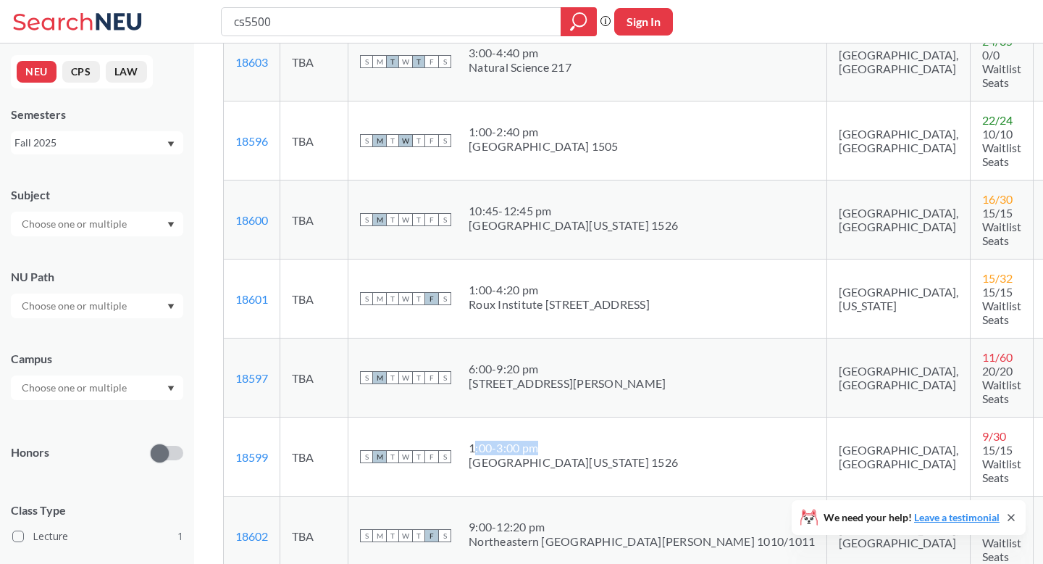 This screenshot has width=1043, height=564. What do you see at coordinates (994, 435) in the screenshot?
I see `span: 9 / 30` at bounding box center [994, 435].